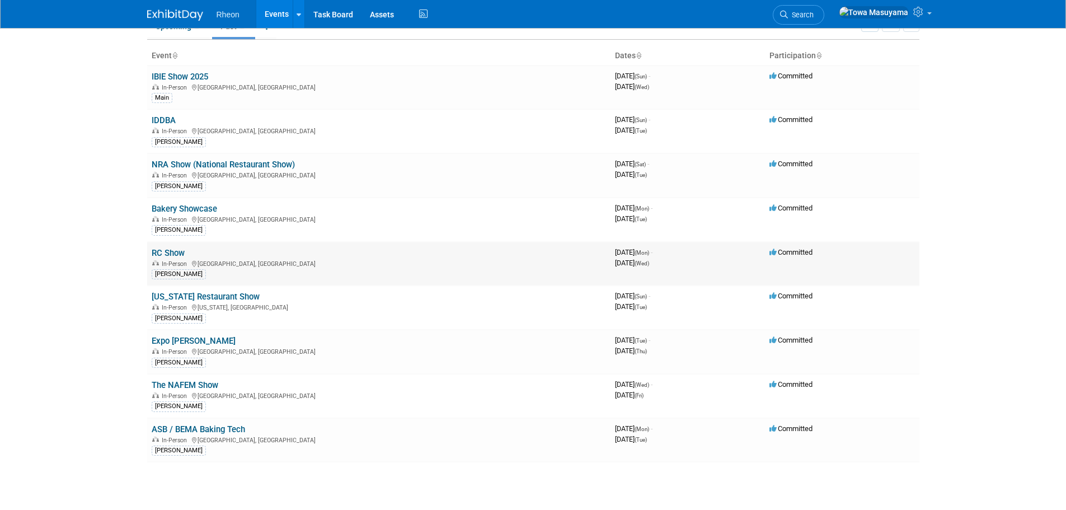  What do you see at coordinates (162, 98) in the screenshot?
I see `div: Main` at bounding box center [162, 98].